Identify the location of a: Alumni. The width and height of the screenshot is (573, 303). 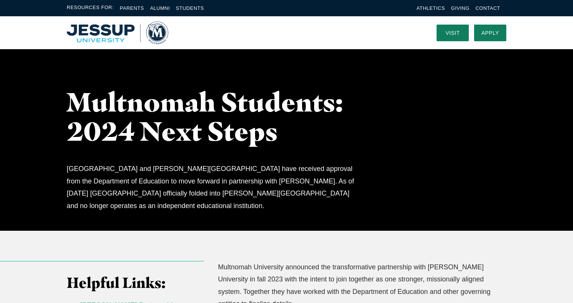
(160, 8).